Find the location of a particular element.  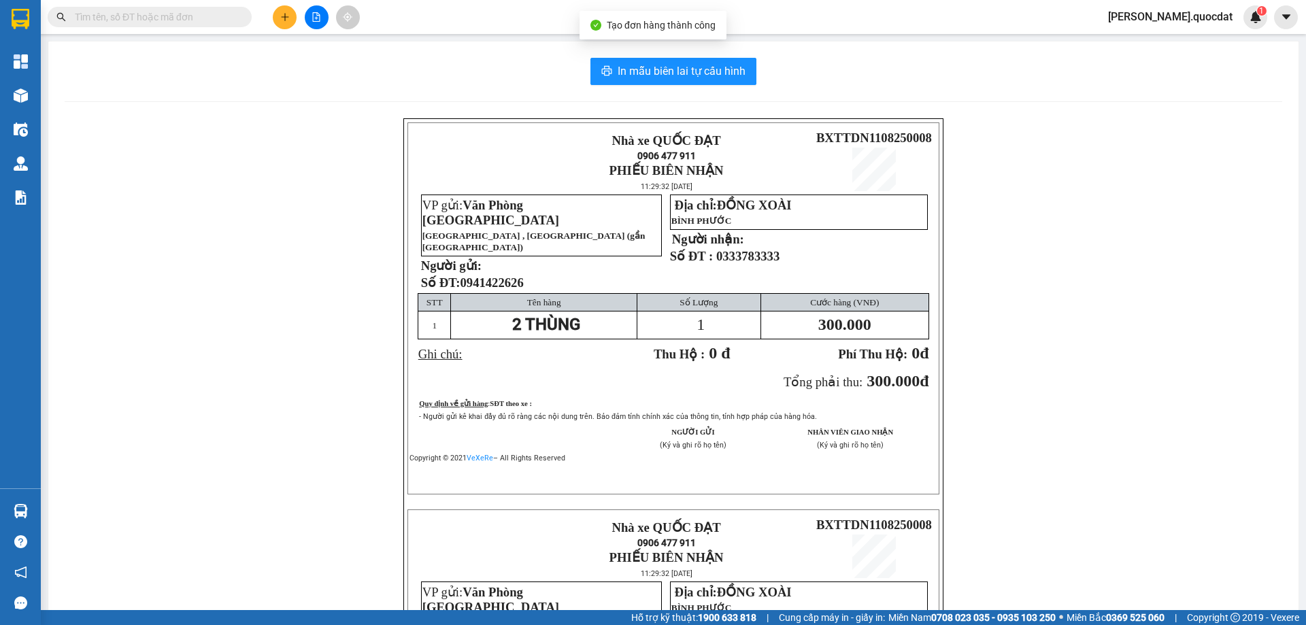

span: printer is located at coordinates (607, 71).